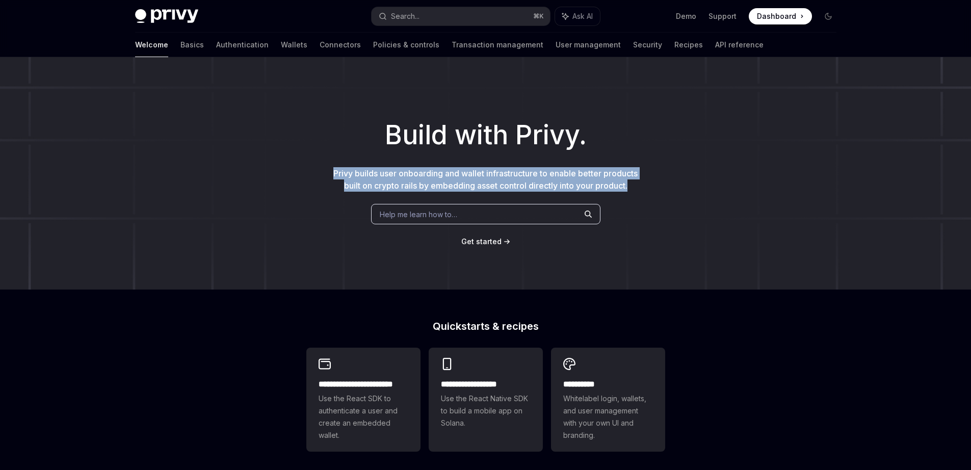 The image size is (971, 470). What do you see at coordinates (481, 242) in the screenshot?
I see `a: Get started` at bounding box center [481, 242].